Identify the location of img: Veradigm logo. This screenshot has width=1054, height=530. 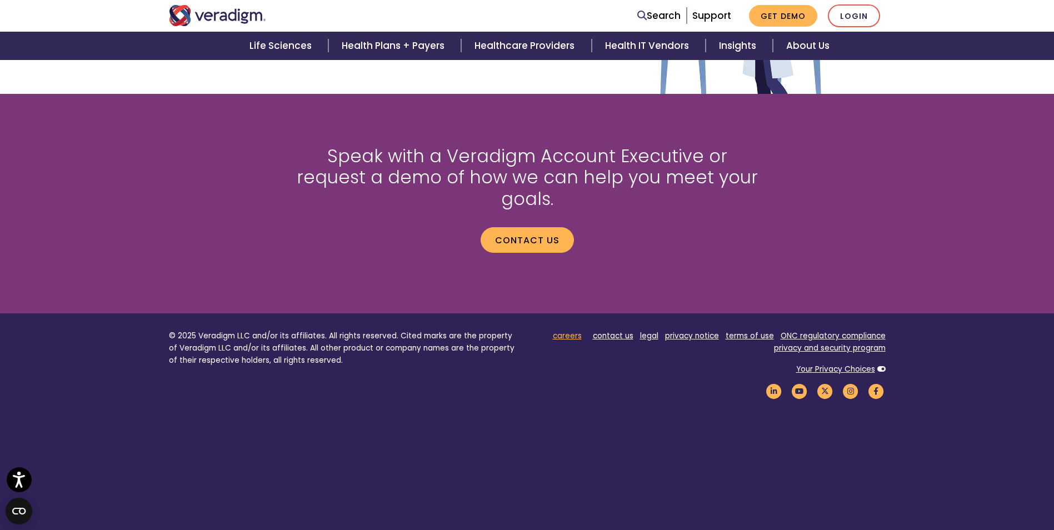
(217, 16).